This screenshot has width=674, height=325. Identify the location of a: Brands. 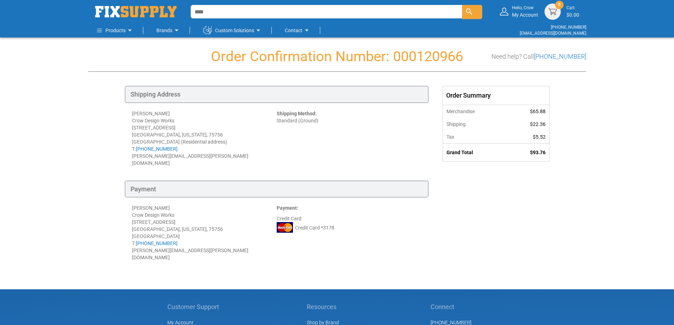
(169, 30).